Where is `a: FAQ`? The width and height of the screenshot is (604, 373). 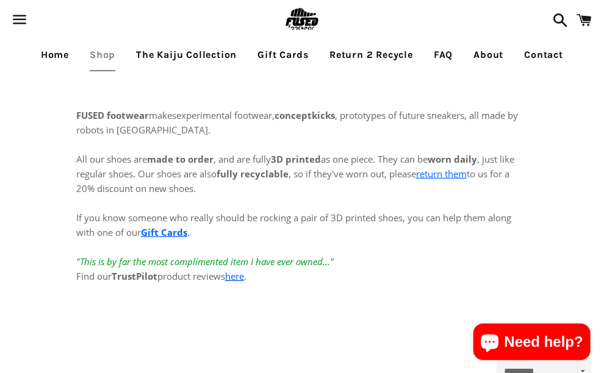
a: FAQ is located at coordinates (443, 55).